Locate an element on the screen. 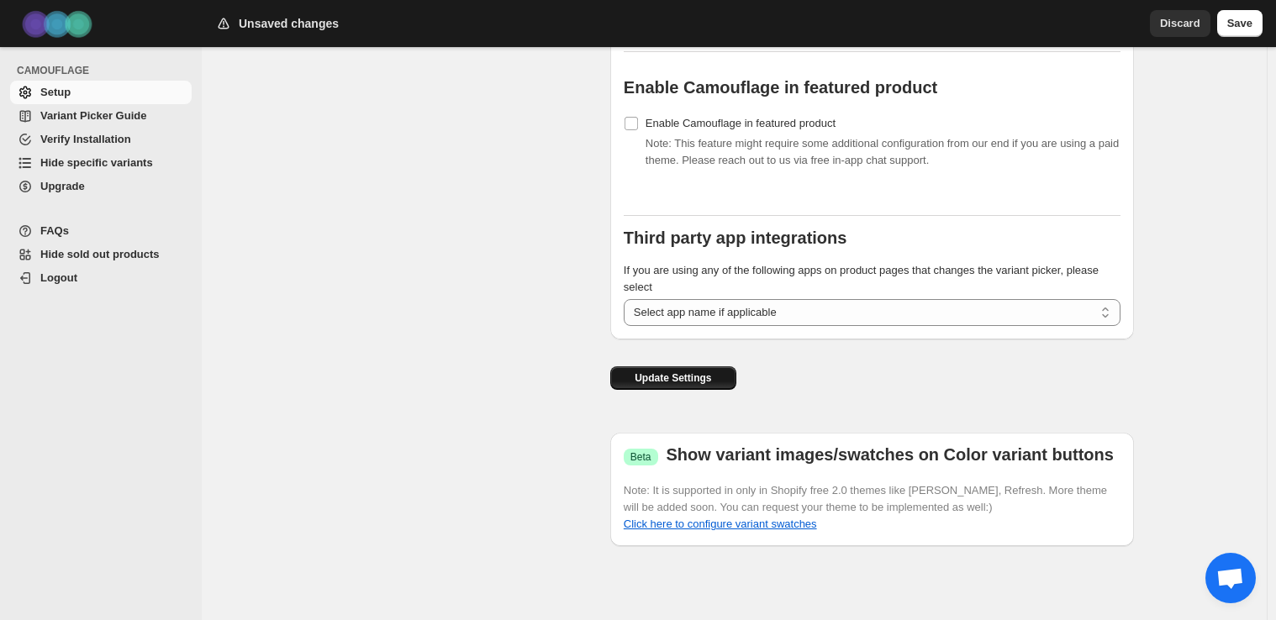 The height and width of the screenshot is (620, 1276). span: Discard is located at coordinates (1180, 24).